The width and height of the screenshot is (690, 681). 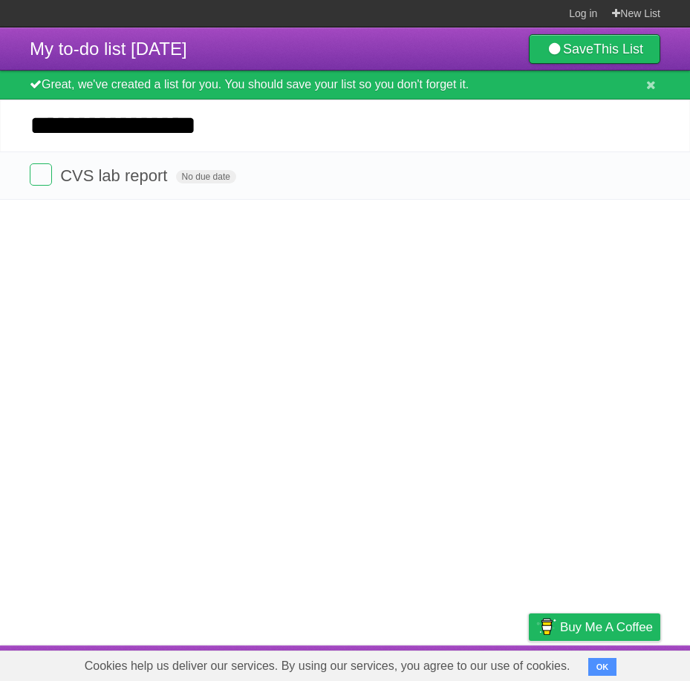 I want to click on b: This List, so click(x=618, y=49).